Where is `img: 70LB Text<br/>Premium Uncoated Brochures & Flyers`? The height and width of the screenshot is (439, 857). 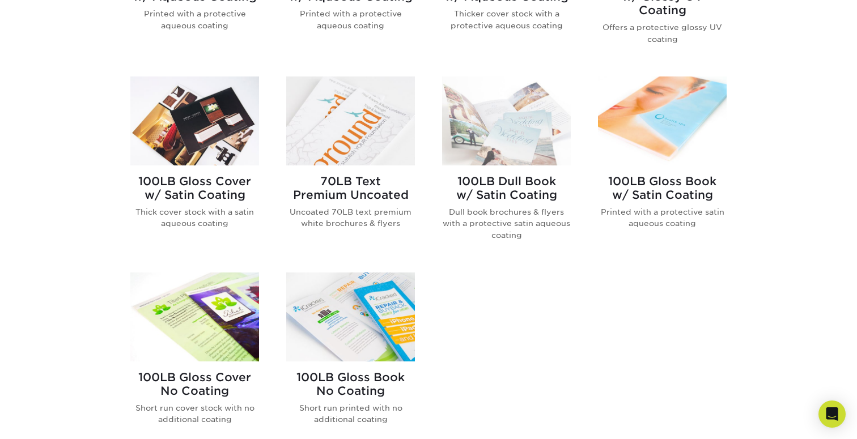 img: 70LB Text<br/>Premium Uncoated Brochures & Flyers is located at coordinates (350, 121).